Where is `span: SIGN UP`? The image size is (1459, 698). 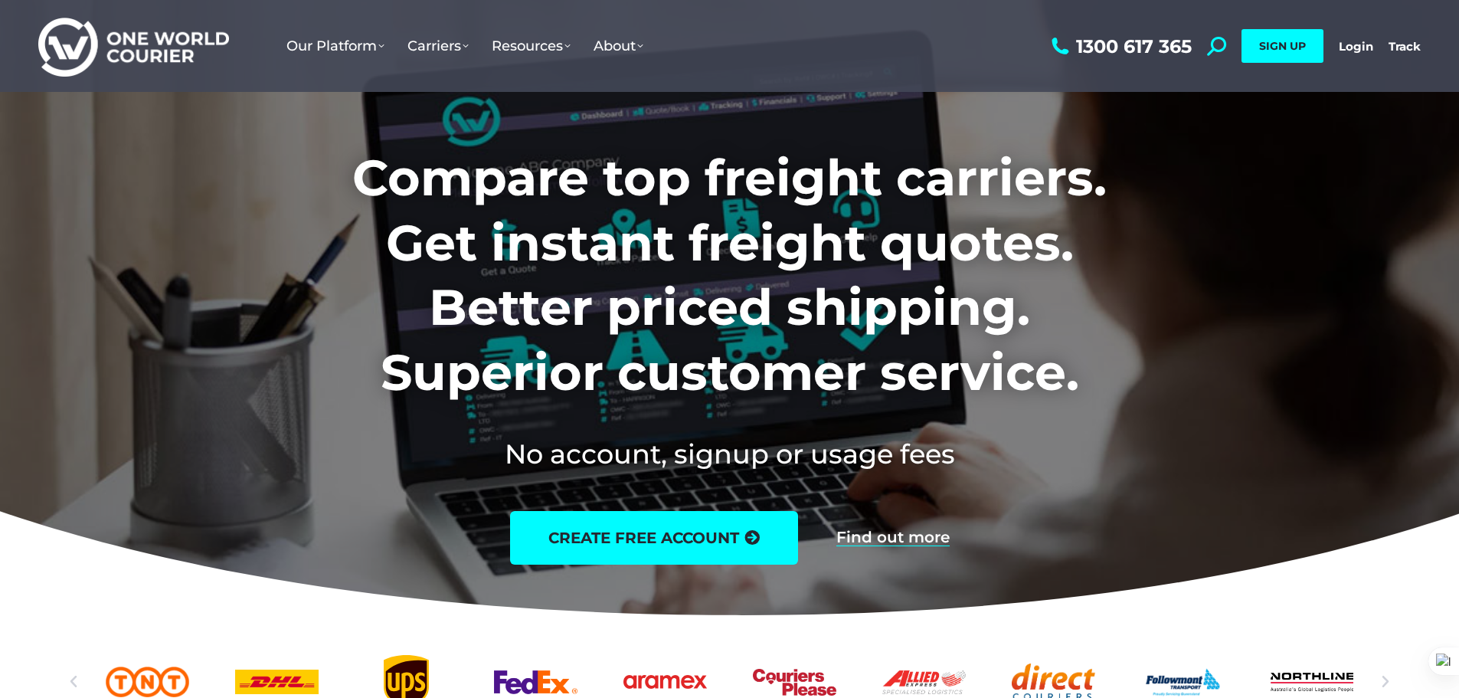
span: SIGN UP is located at coordinates (1282, 46).